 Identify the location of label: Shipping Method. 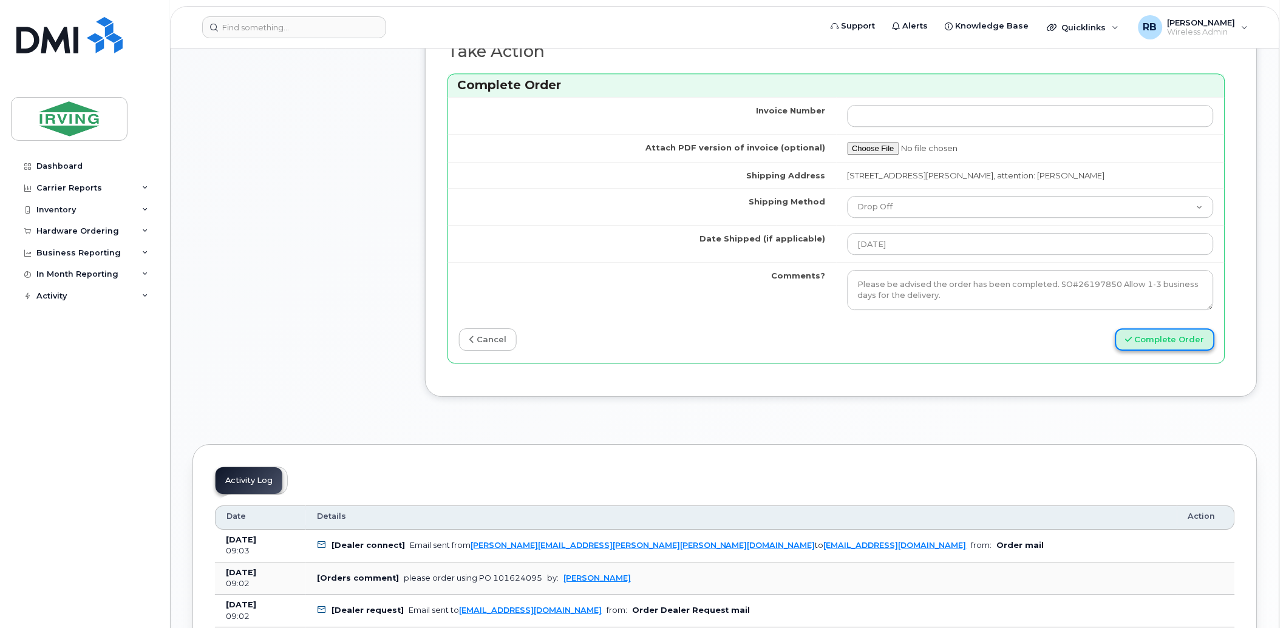
(787, 202).